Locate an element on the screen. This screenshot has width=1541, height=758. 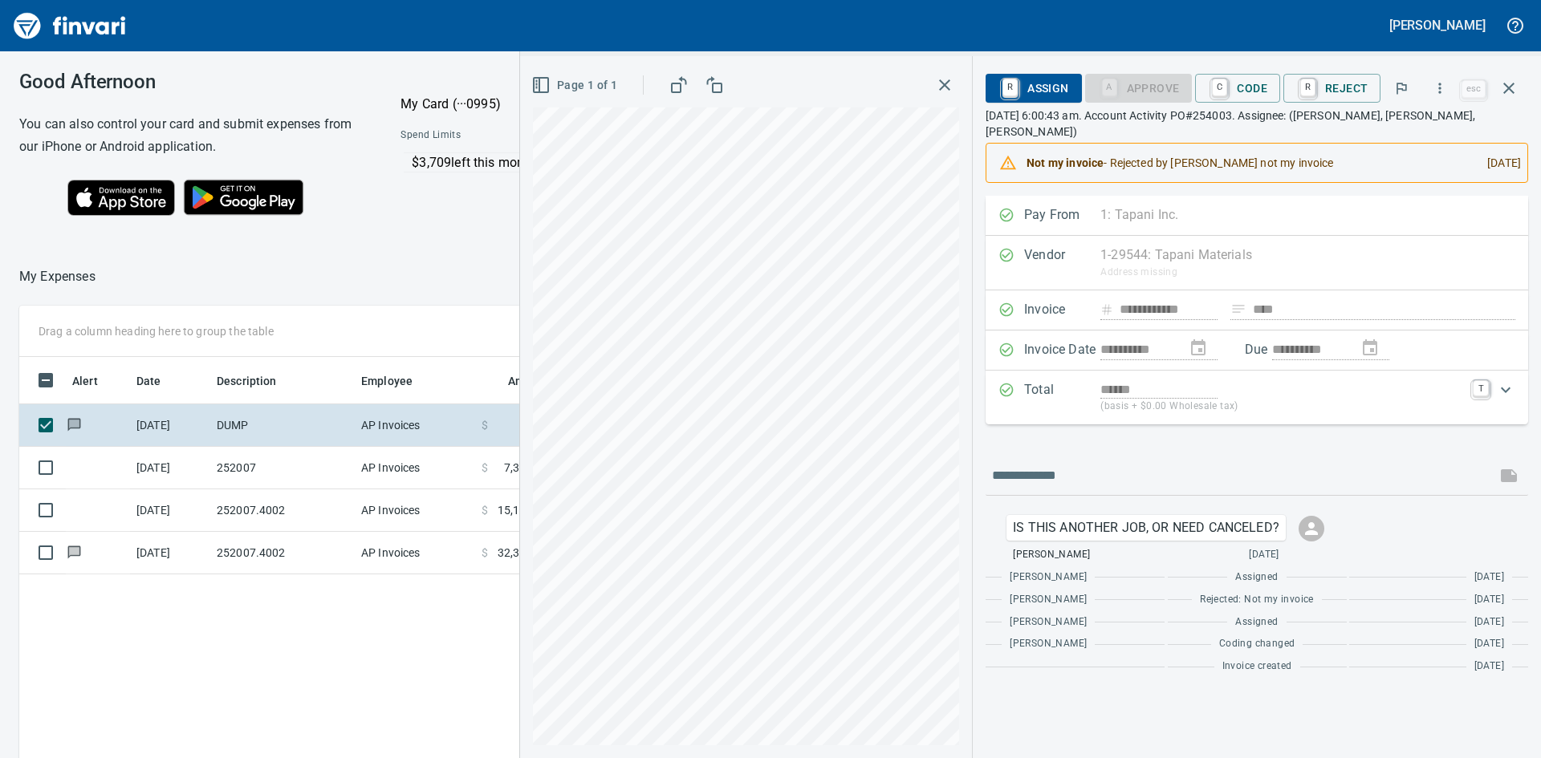
span: This records your message into the invoice and notifies anyone mentioned is located at coordinates (1508, 476).